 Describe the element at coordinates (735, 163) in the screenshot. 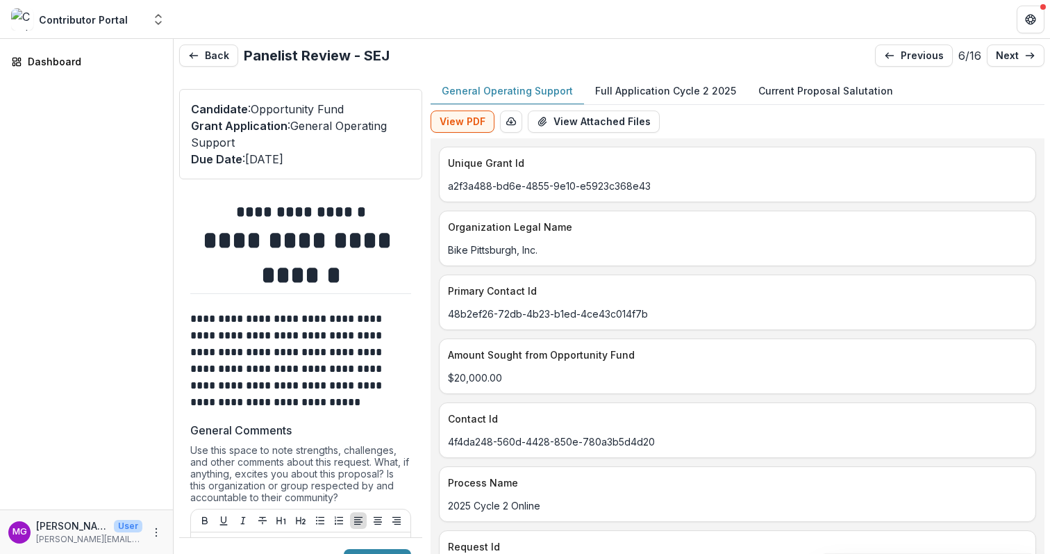

I see `p: Unique Grant Id` at that location.